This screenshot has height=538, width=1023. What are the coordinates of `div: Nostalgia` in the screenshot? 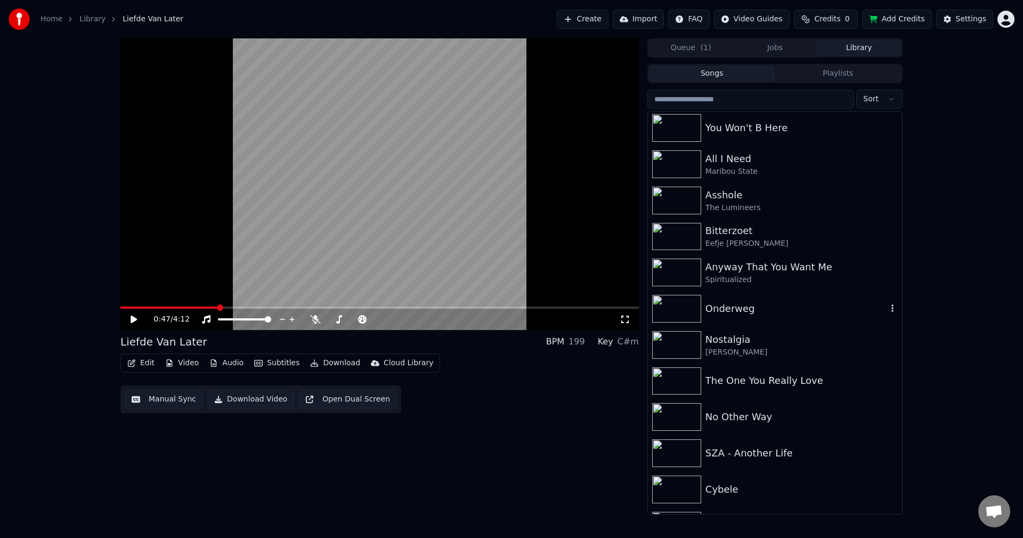 It's located at (801, 339).